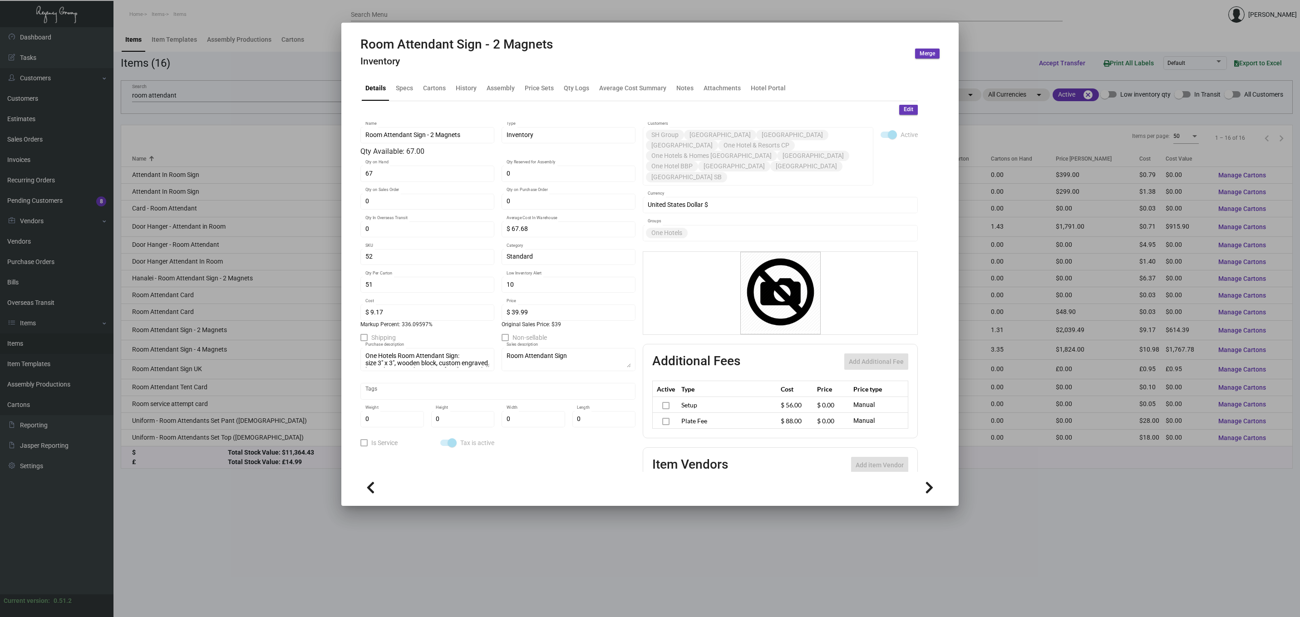  I want to click on span: Add item Vendor, so click(880, 465).